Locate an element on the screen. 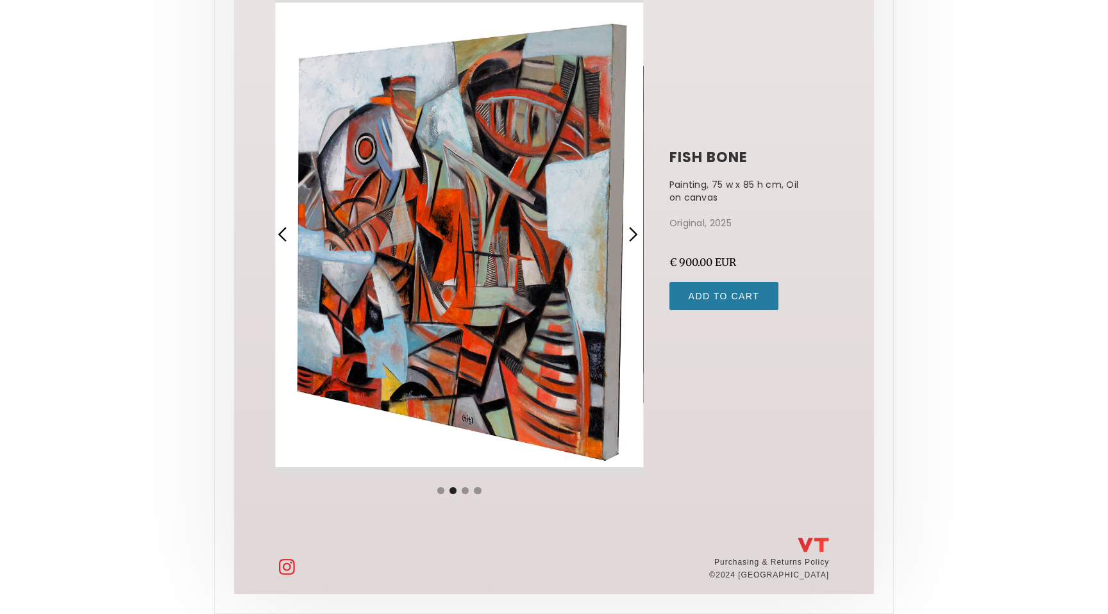 The width and height of the screenshot is (1108, 614). div: € 900.00 EUR is located at coordinates (751, 262).